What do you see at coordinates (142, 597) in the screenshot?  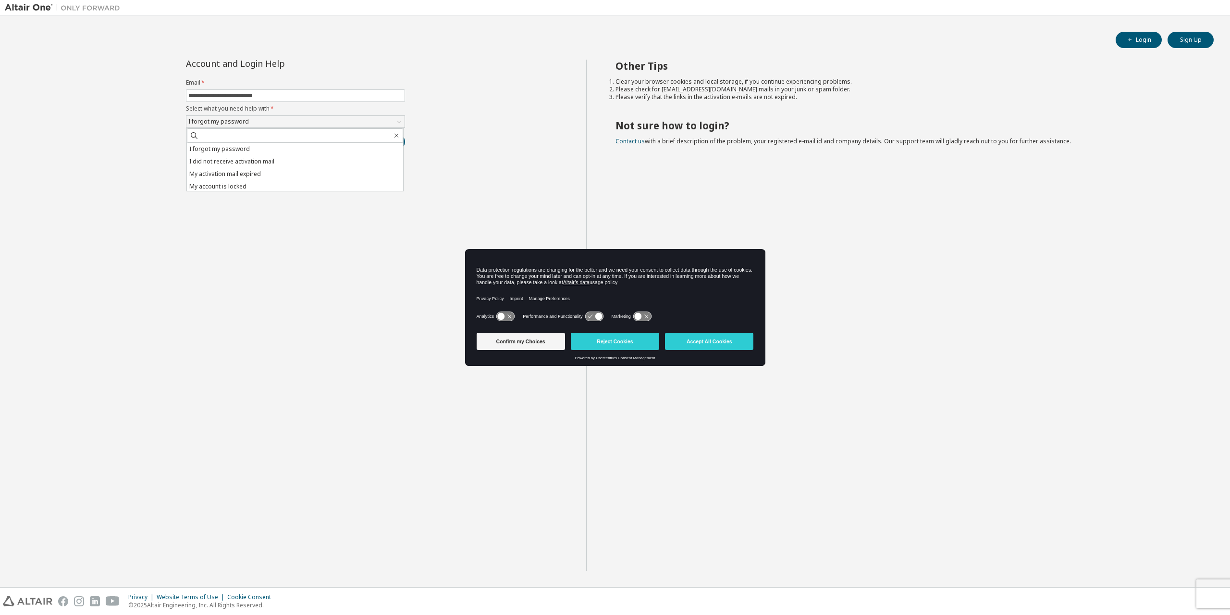 I see `div: Privacy` at bounding box center [142, 597].